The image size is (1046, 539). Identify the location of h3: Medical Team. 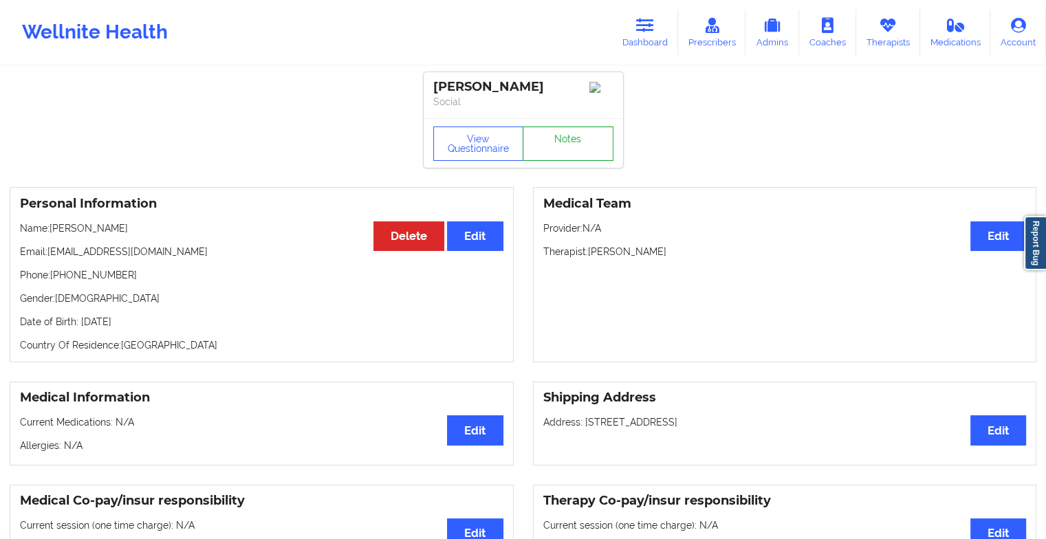
(785, 204).